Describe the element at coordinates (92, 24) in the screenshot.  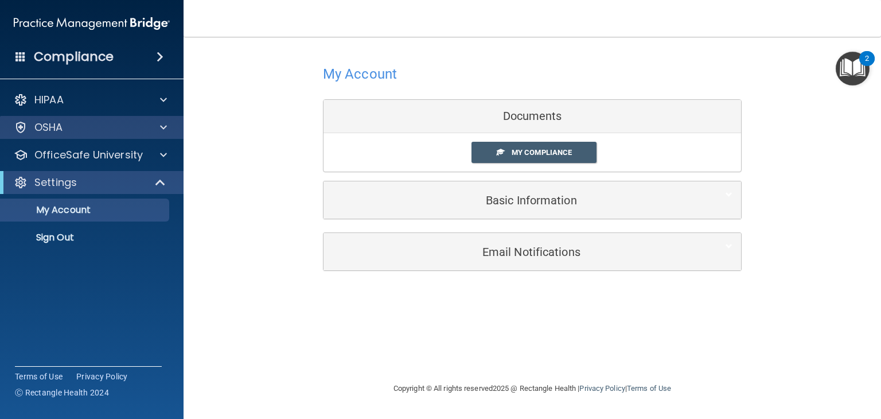
I see `img: PMB logo` at that location.